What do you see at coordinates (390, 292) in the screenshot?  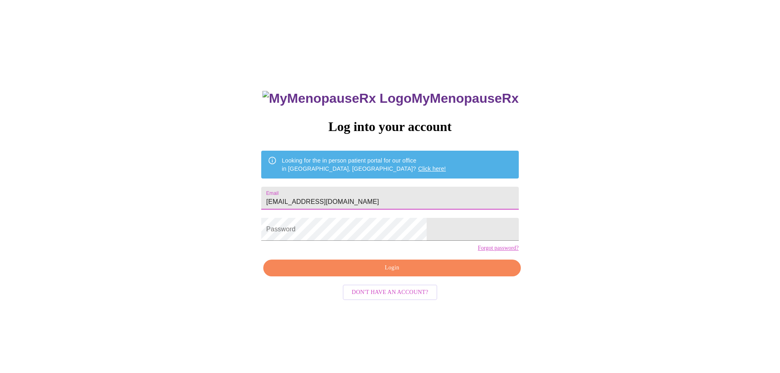 I see `span: Don't have an account?` at bounding box center [390, 292].